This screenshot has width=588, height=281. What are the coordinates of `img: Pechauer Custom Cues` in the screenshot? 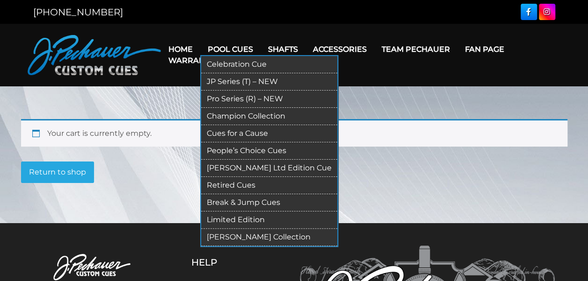 It's located at (94, 55).